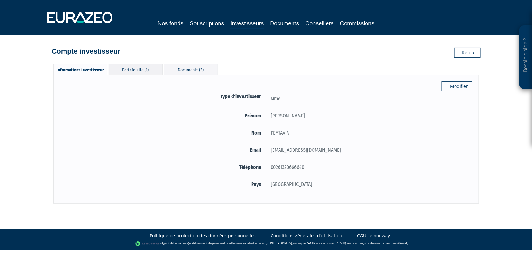  What do you see at coordinates (163, 184) in the screenshot?
I see `label: Pays` at bounding box center [163, 184].